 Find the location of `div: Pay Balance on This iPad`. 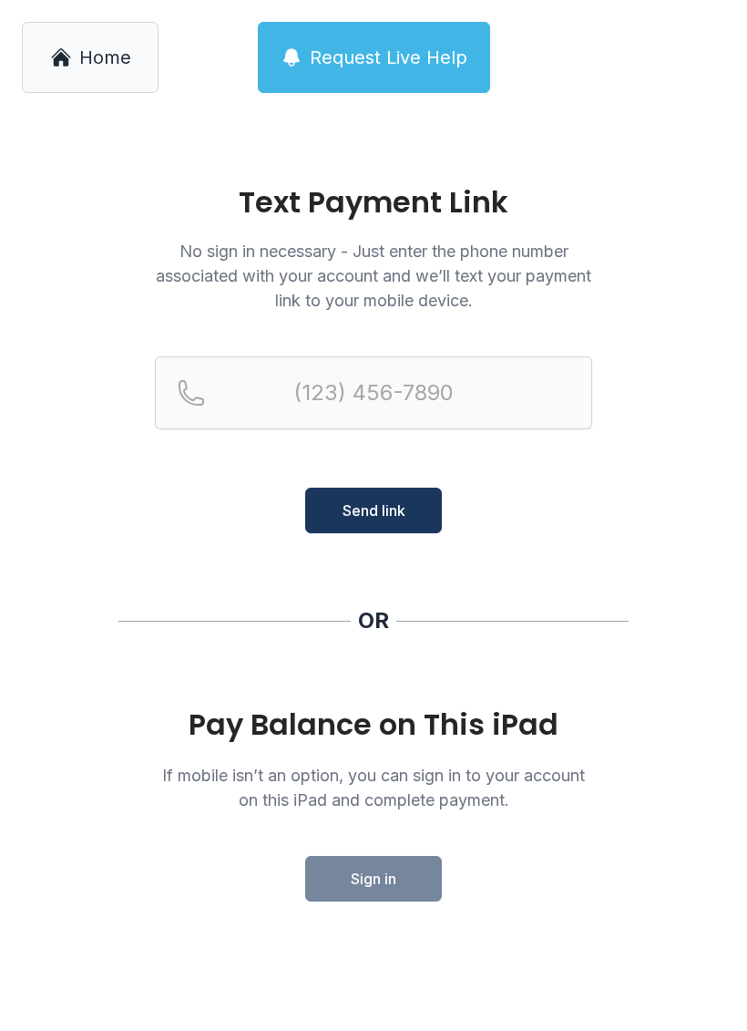

div: Pay Balance on This iPad is located at coordinates (374, 725).